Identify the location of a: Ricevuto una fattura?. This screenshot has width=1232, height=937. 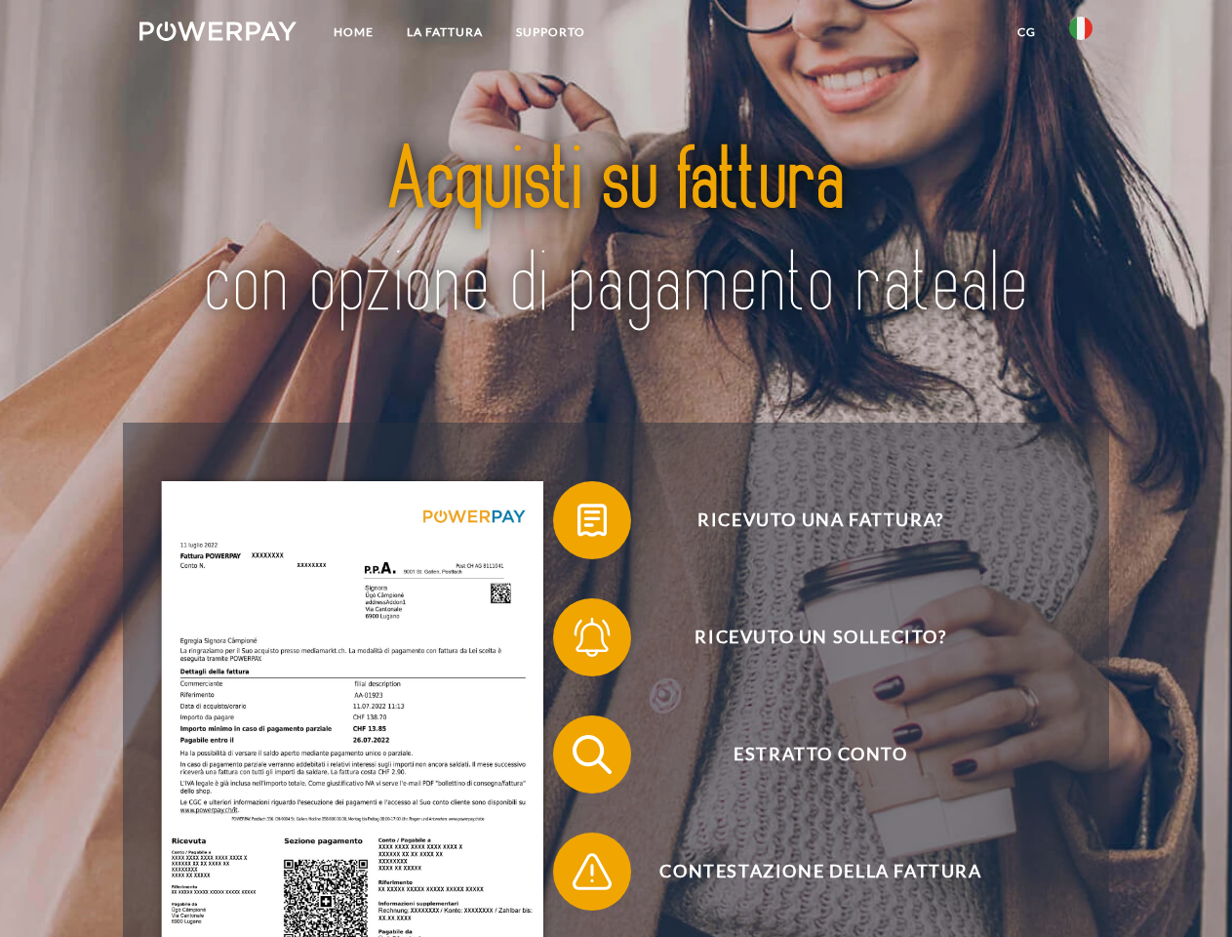
(807, 520).